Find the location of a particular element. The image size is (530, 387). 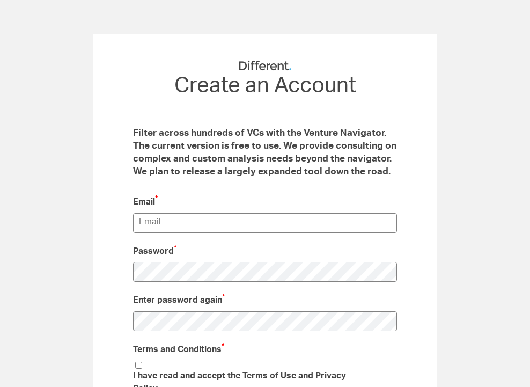

img: Different Funds is located at coordinates (265, 65).